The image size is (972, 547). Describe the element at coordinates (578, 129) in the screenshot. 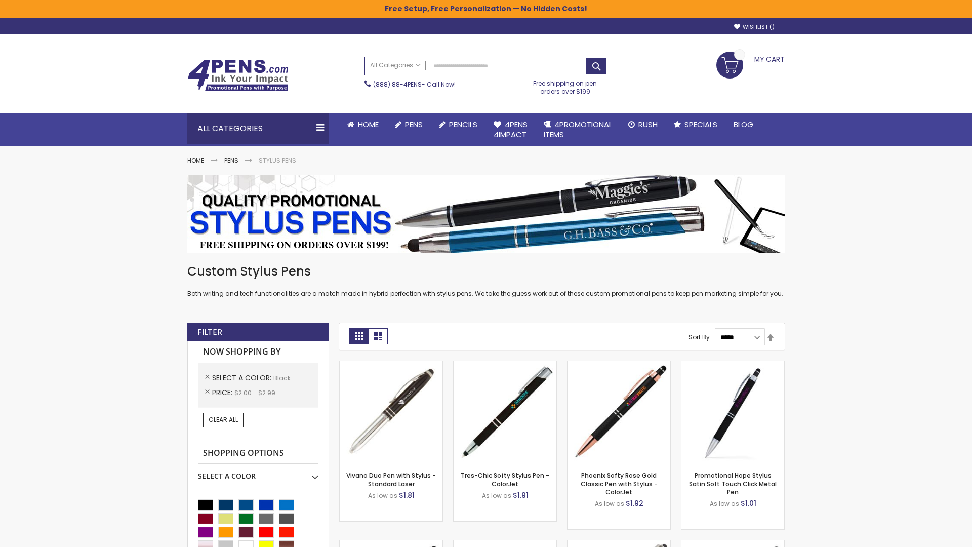

I see `span: 4PROMOTIONAL ITEMS` at that location.